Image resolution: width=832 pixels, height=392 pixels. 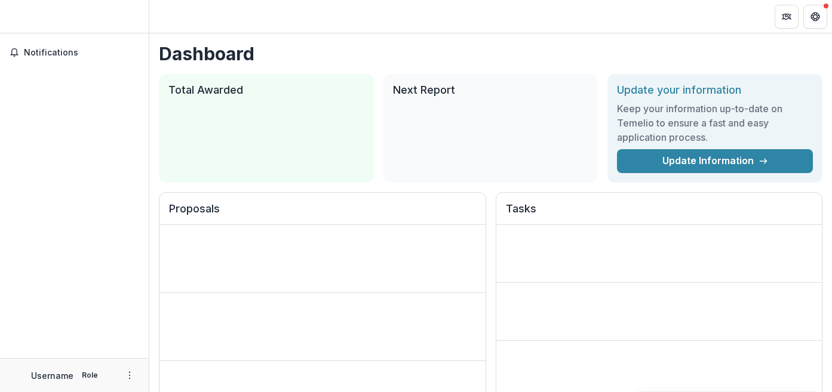 What do you see at coordinates (81, 53) in the screenshot?
I see `span: Notifications` at bounding box center [81, 53].